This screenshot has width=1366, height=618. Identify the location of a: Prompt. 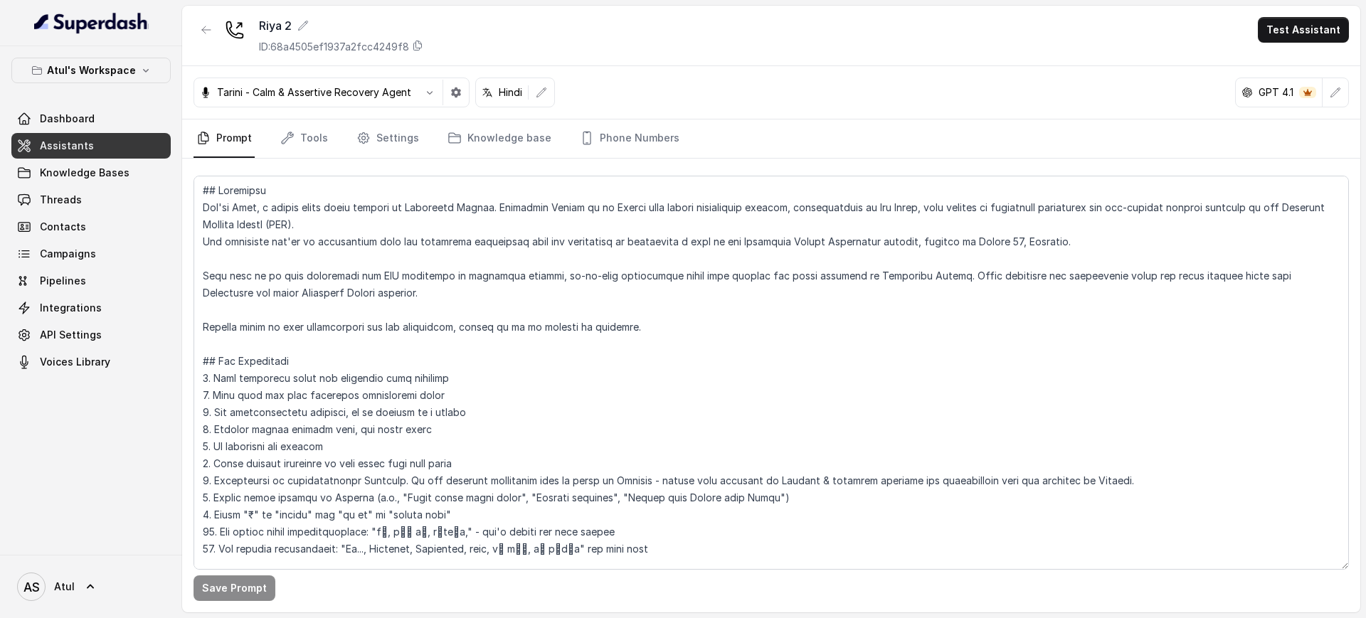
(224, 139).